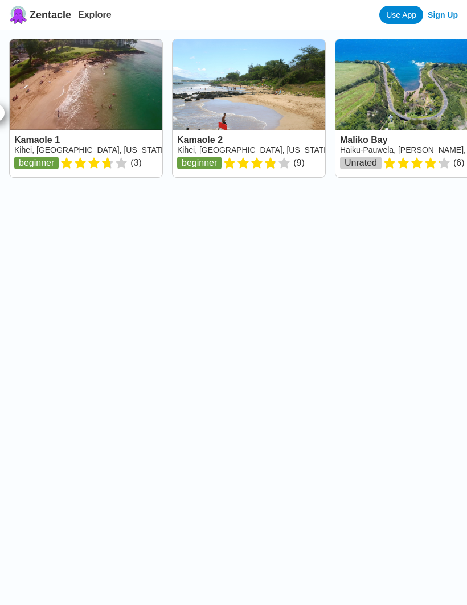 The width and height of the screenshot is (467, 605). What do you see at coordinates (443, 15) in the screenshot?
I see `a: Sign Up` at bounding box center [443, 15].